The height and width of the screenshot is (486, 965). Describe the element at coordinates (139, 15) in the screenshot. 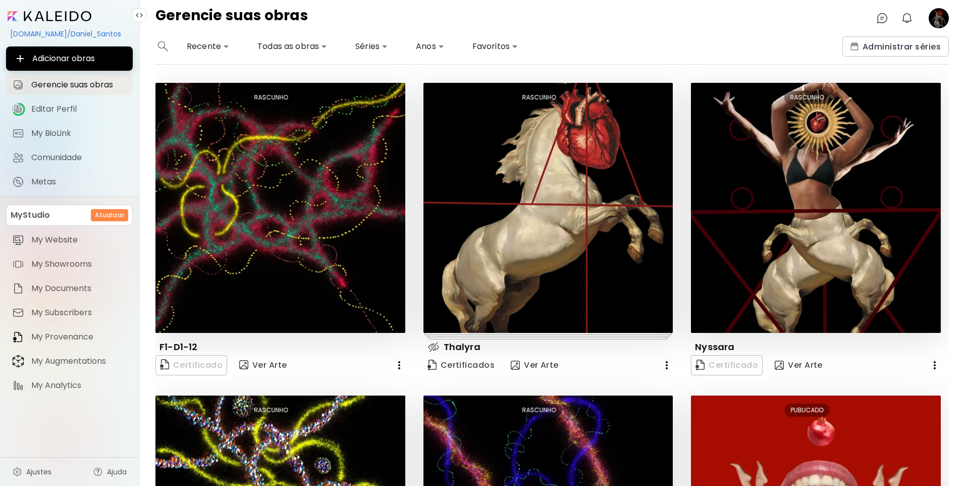

I see `img: collapse` at that location.